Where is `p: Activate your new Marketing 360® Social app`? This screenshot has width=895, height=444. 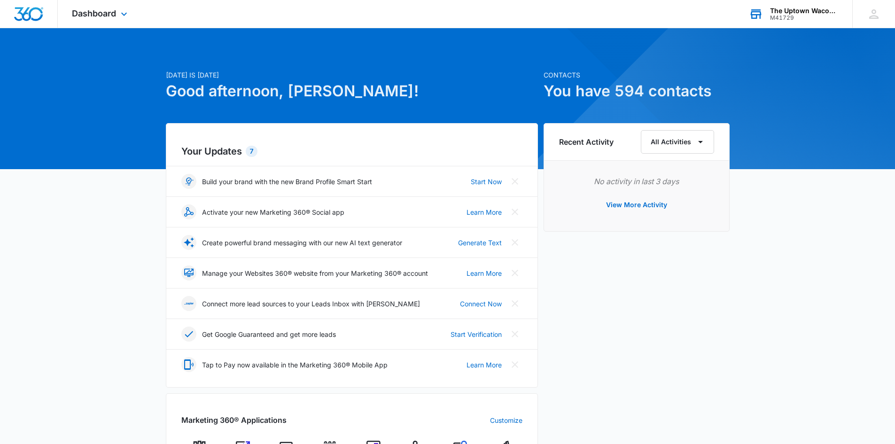
p: Activate your new Marketing 360® Social app is located at coordinates (273, 212).